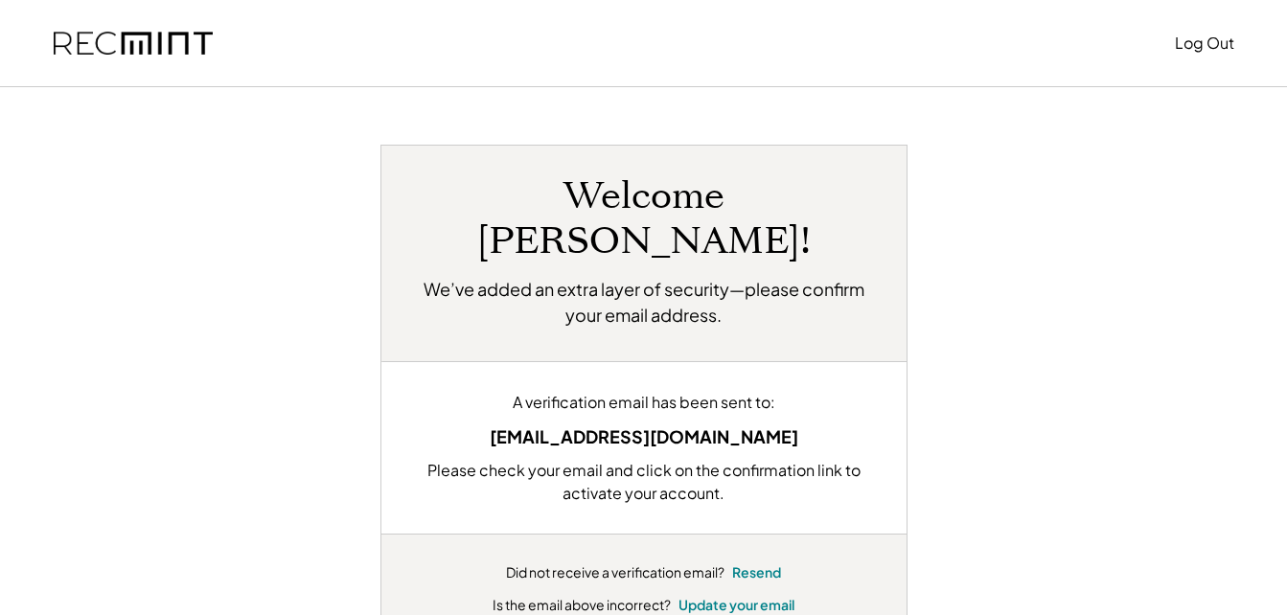 This screenshot has width=1287, height=615. Describe the element at coordinates (582, 606) in the screenshot. I see `div: Is the email above incorrect?` at that location.